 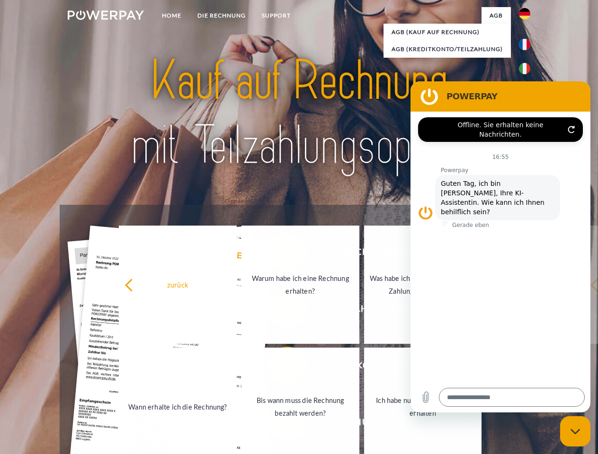 What do you see at coordinates (422, 285) in the screenshot?
I see `a: Was habe ich noch offen, ist meine Zahlung eingegangen?` at bounding box center [422, 285].